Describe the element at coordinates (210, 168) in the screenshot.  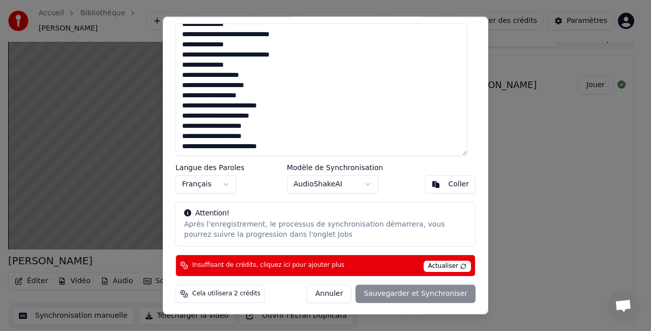
I see `label: Langue des Paroles` at that location.